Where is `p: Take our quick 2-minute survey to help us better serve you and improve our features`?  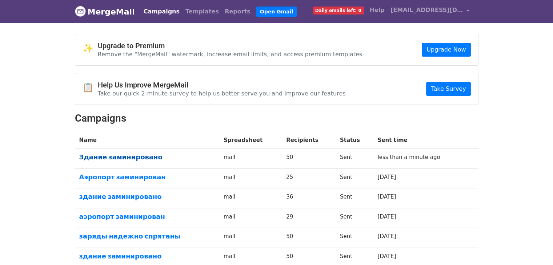
p: Take our quick 2-minute survey to help us better serve you and improve our features is located at coordinates (222, 93).